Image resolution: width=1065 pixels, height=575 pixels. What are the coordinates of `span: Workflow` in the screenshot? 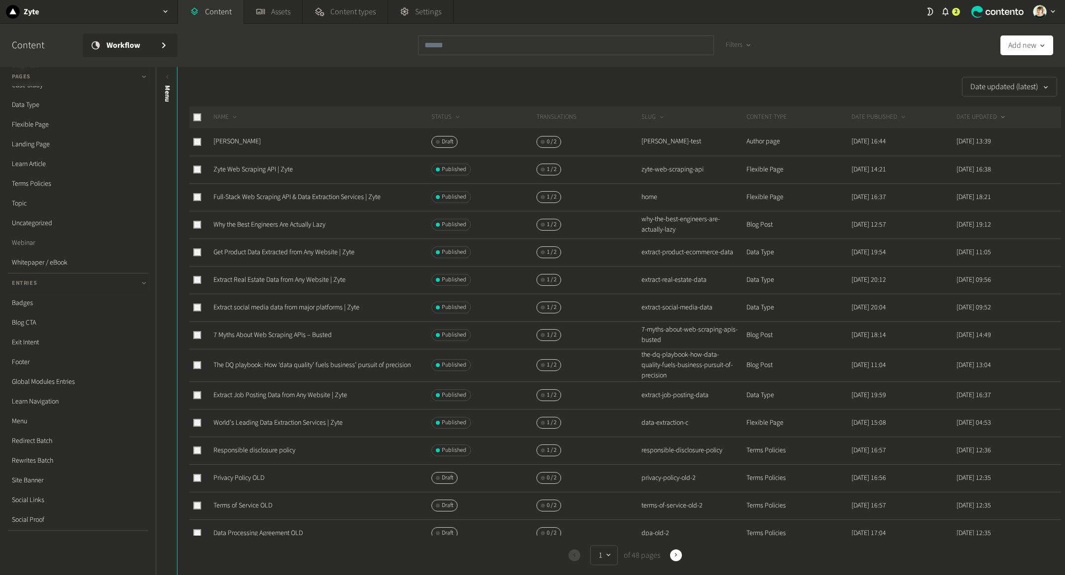 It's located at (129, 45).